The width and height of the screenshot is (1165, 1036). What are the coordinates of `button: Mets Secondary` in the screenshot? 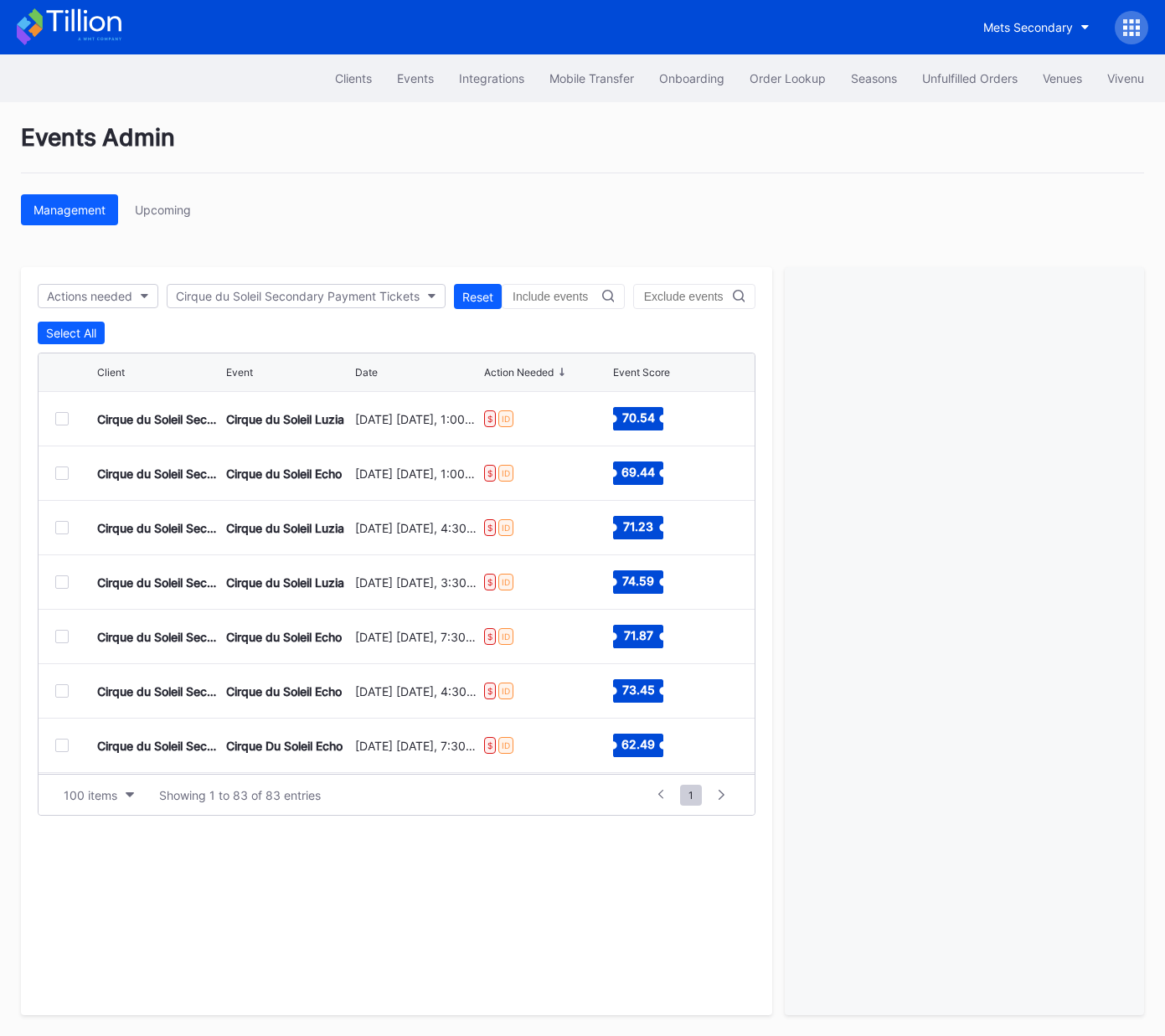 It's located at (1036, 27).